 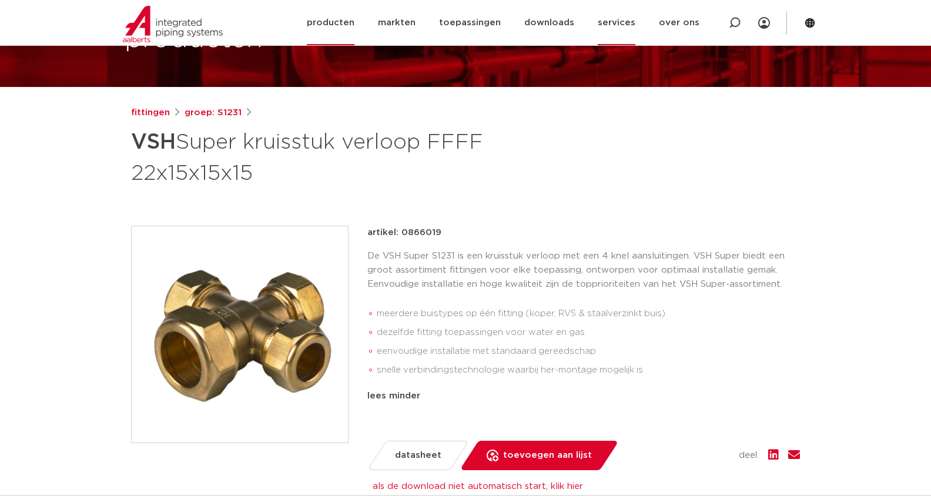 What do you see at coordinates (418, 455) in the screenshot?
I see `span: datasheet` at bounding box center [418, 455].